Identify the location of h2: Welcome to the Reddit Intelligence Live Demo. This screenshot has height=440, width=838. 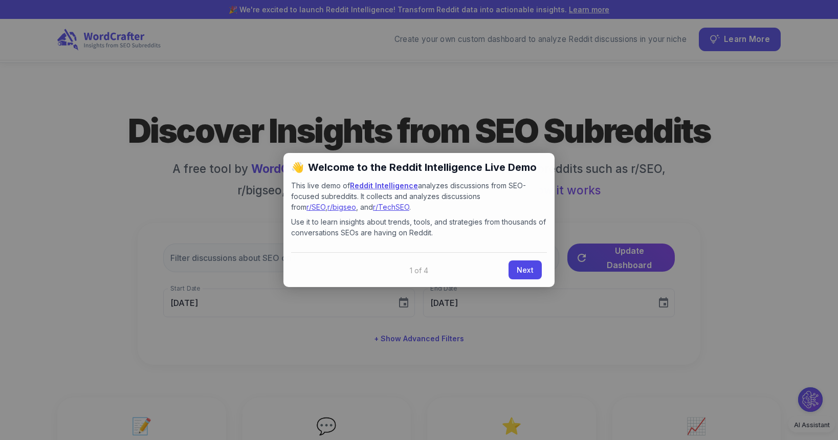
(419, 167).